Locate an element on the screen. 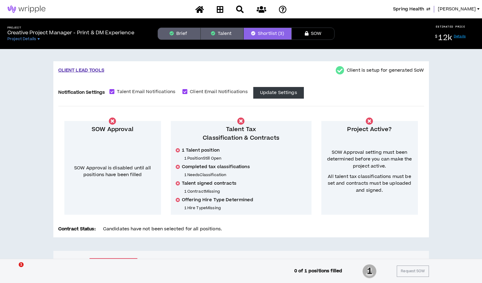 The width and height of the screenshot is (482, 283). span: SOW Approval setting must been determined before you can make the project active. is located at coordinates (369, 159).